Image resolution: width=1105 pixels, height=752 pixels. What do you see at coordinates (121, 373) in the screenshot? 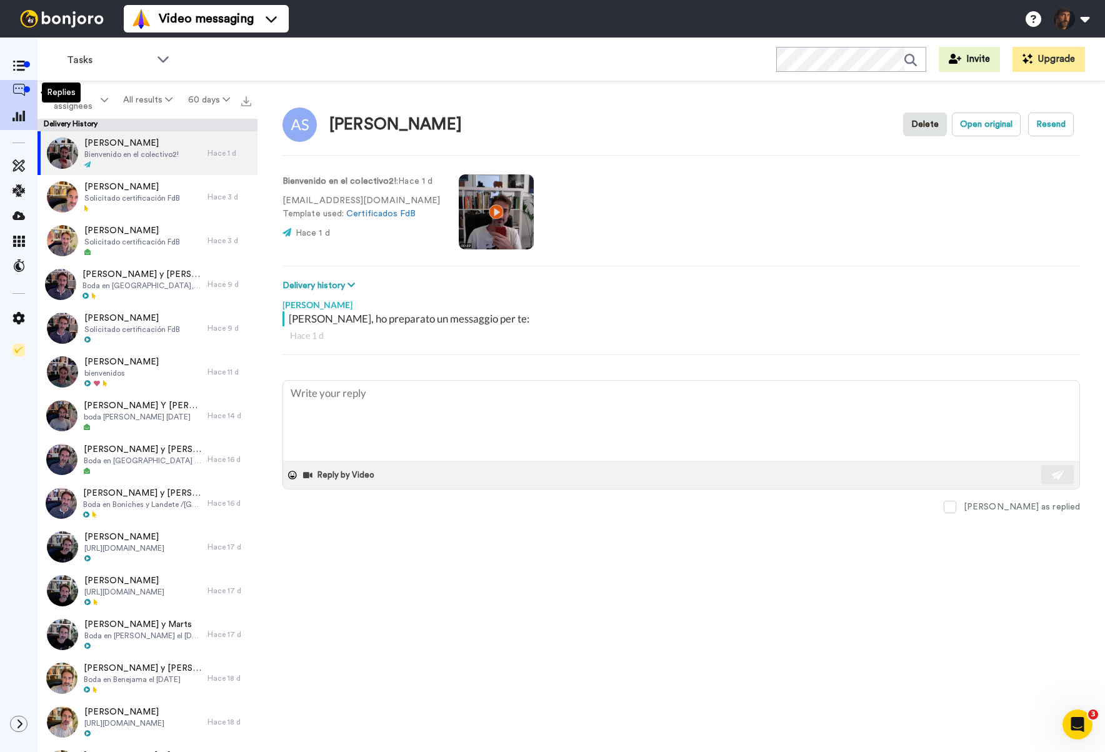
I see `span: bienvenidos` at bounding box center [121, 373].